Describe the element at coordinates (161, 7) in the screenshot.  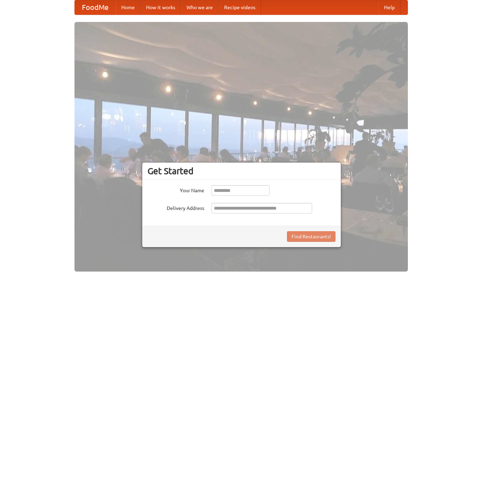
I see `a: How it works` at that location.